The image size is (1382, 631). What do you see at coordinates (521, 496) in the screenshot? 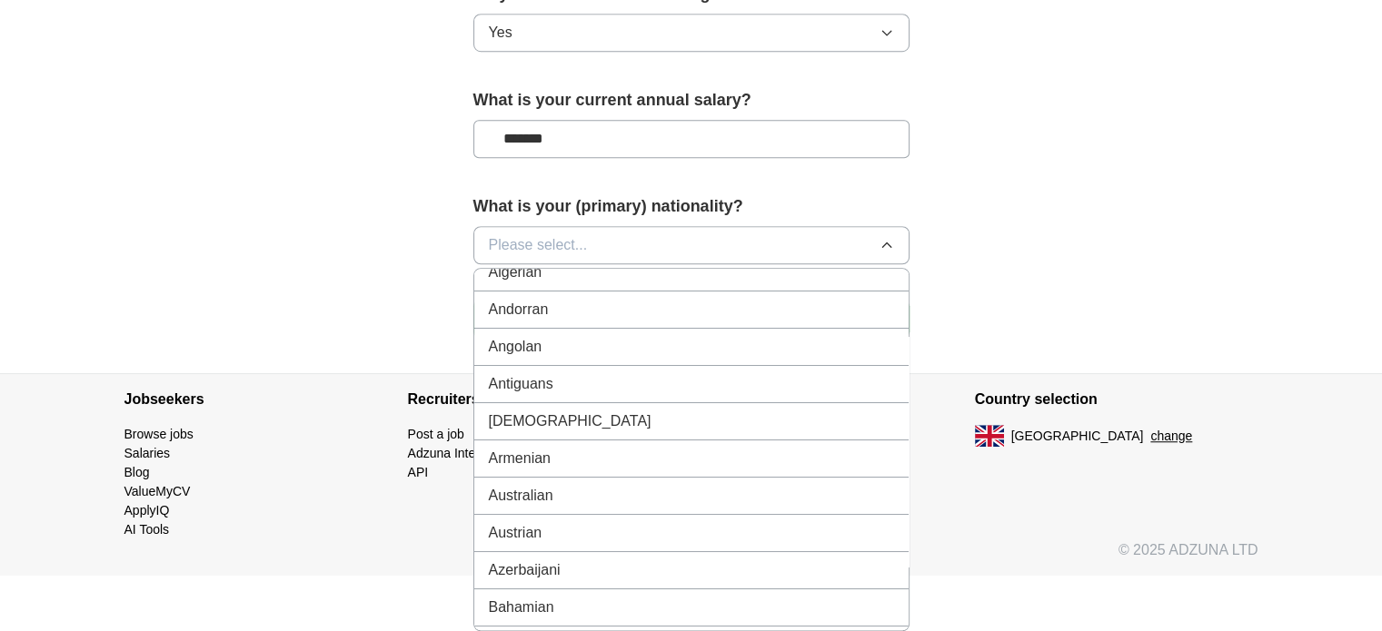
I see `span: Australian` at bounding box center [521, 496].